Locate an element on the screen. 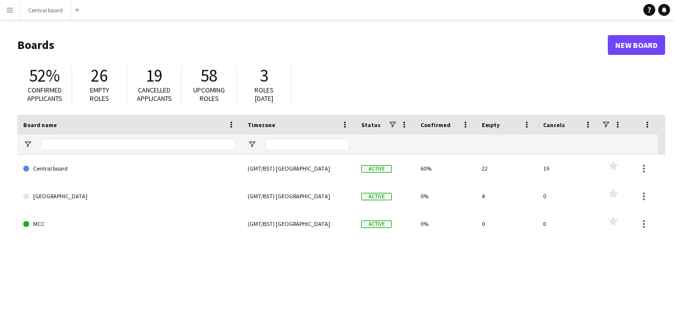 Image resolution: width=675 pixels, height=313 pixels. a: New Board is located at coordinates (637, 45).